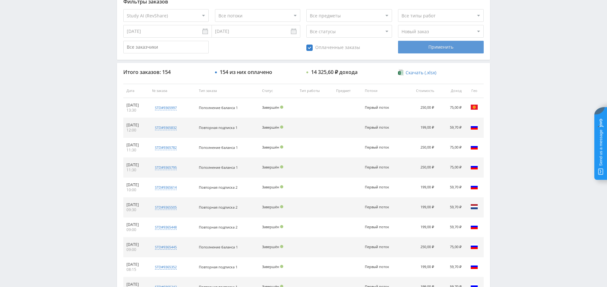 Image resolution: width=607 pixels, height=287 pixels. Describe the element at coordinates (474, 207) in the screenshot. I see `img: nld.png` at that location.